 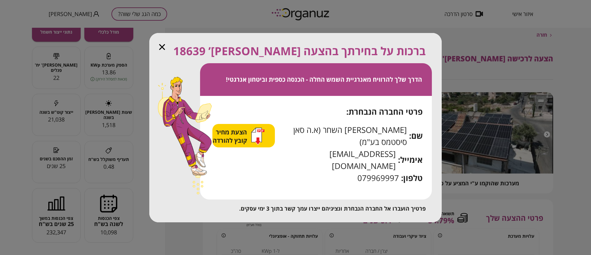 I want to click on span: שם:, so click(x=416, y=136).